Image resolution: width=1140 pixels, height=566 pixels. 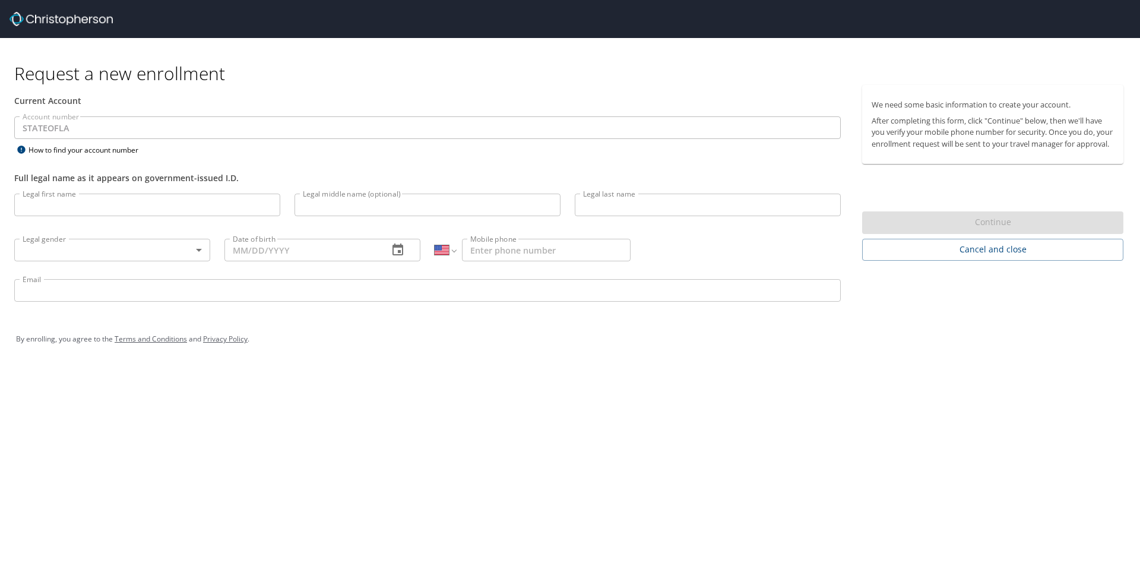 I want to click on p: After completing this form, click "Continue" below, then we'll have you verify your mobile phone ..., so click(x=993, y=132).